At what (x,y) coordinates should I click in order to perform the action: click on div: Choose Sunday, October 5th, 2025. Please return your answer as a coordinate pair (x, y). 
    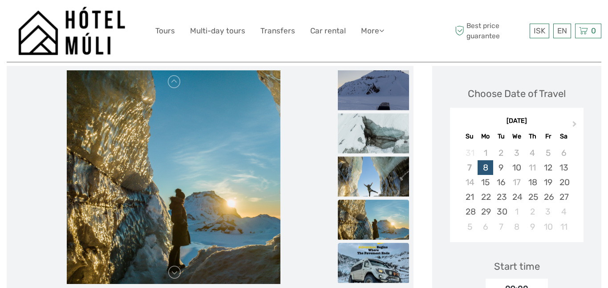
    Looking at the image, I should click on (470, 227).